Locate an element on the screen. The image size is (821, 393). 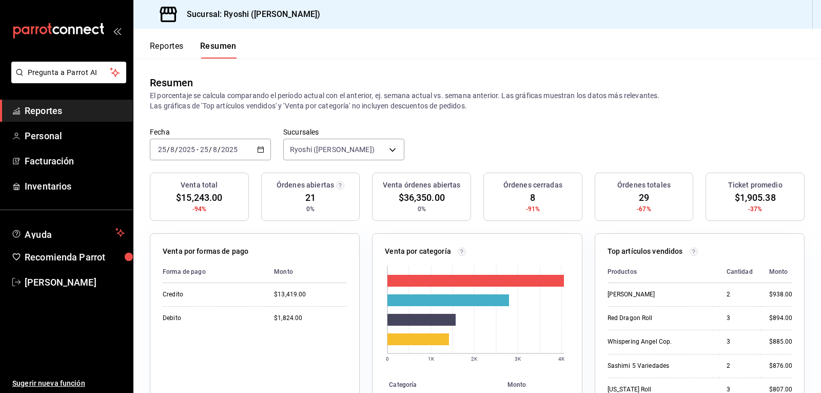
span: -67% is located at coordinates (644, 209).